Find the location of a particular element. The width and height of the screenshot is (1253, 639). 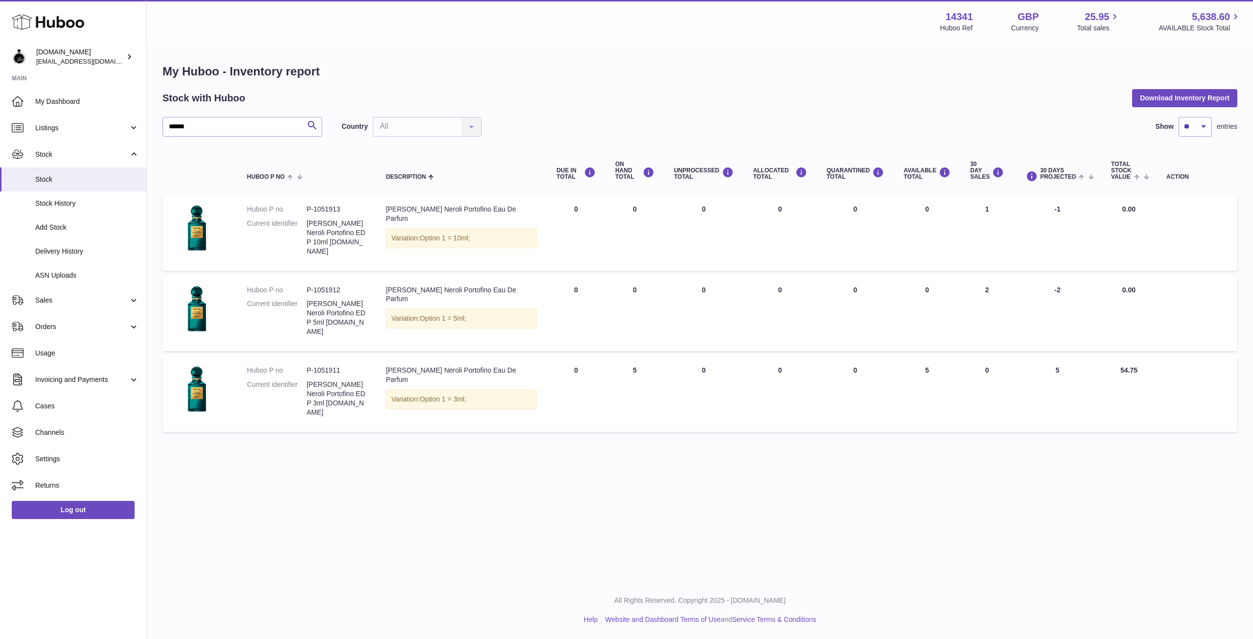

div: ALLOCATED Total is located at coordinates (780, 173).